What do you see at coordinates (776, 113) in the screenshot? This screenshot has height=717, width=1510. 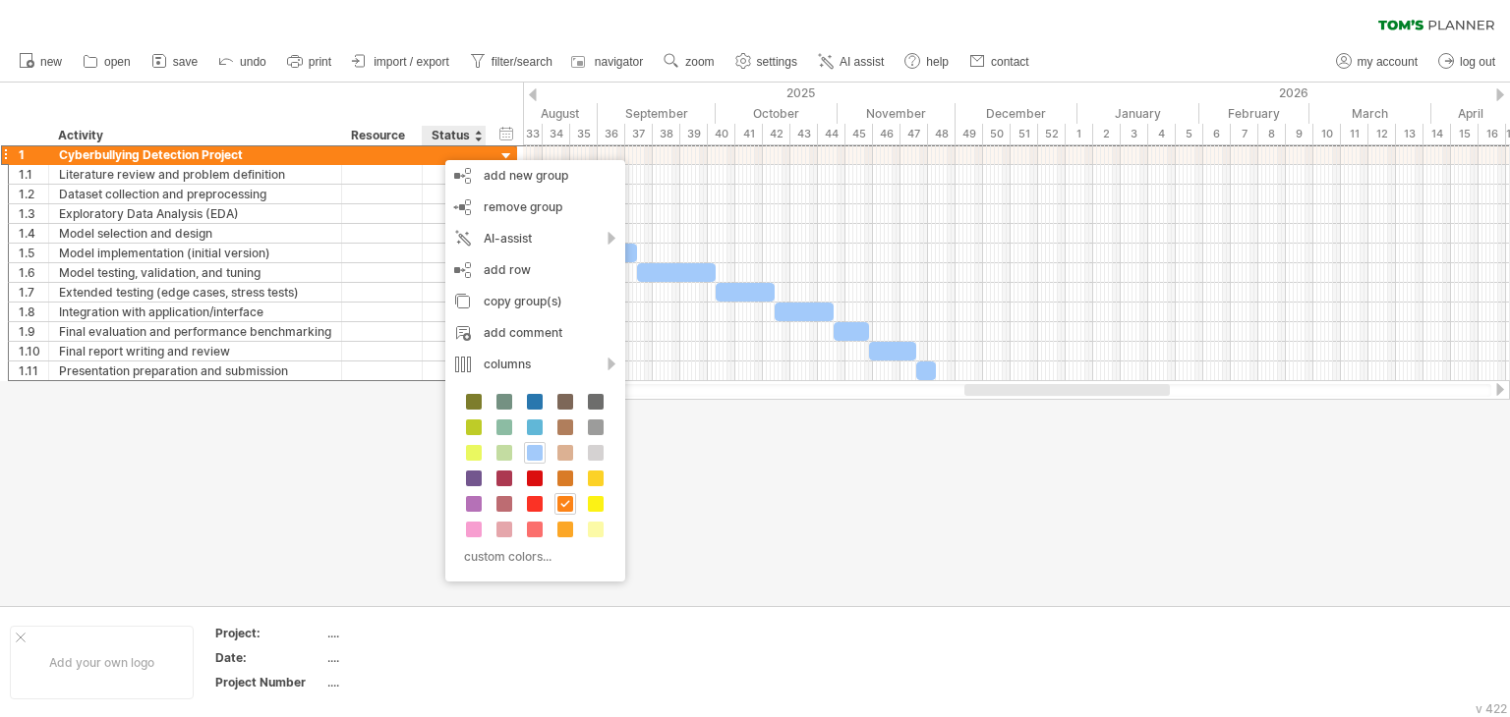 I see `div: October 2025` at bounding box center [776, 113].